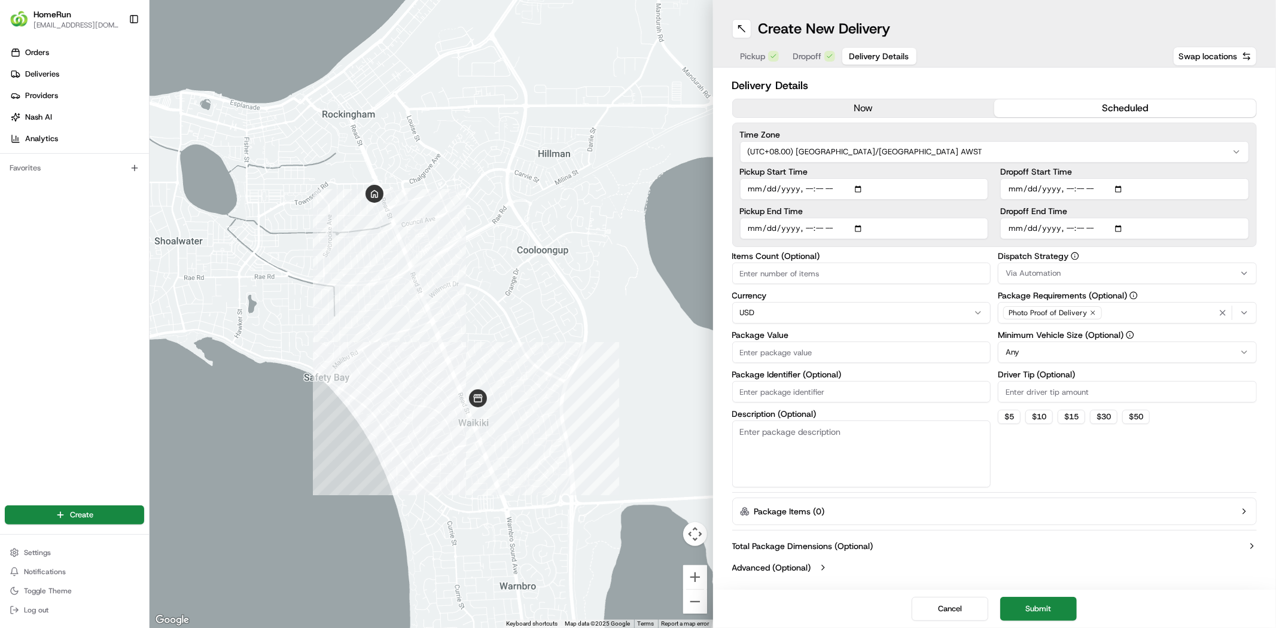 Image resolution: width=1276 pixels, height=628 pixels. I want to click on input: Enter package identifier, so click(861, 392).